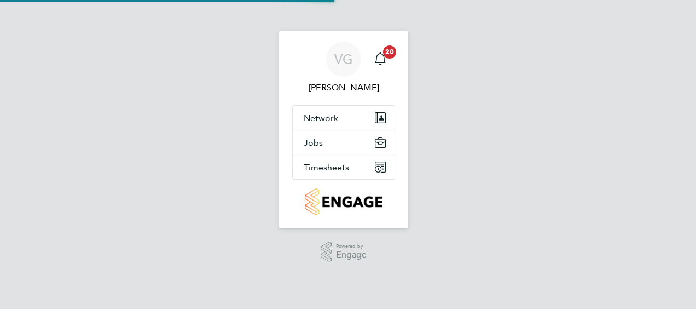 This screenshot has width=696, height=309. What do you see at coordinates (344, 201) in the screenshot?
I see `a: Go to home page` at bounding box center [344, 201].